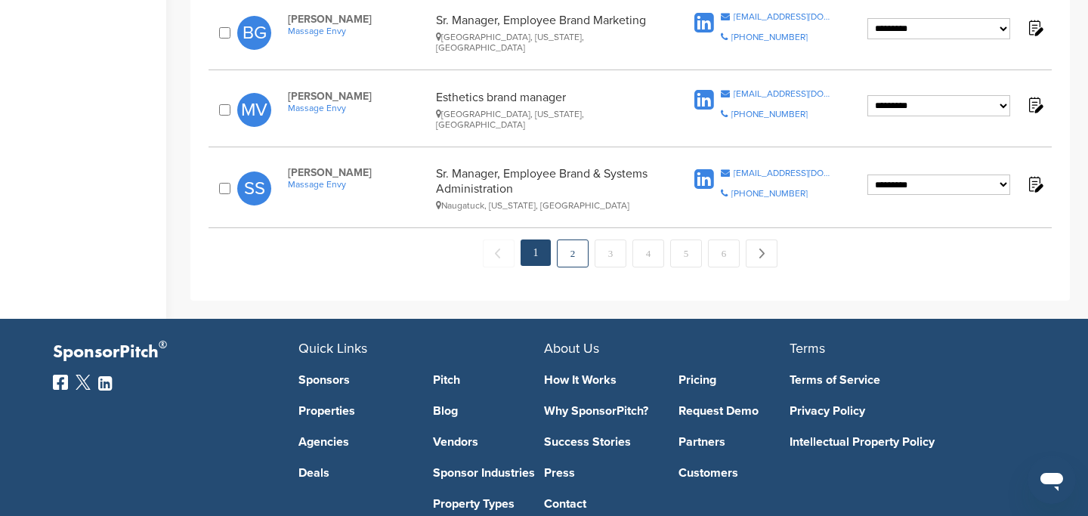  What do you see at coordinates (600, 411) in the screenshot?
I see `a: Why SponsorPitch?` at bounding box center [600, 411].